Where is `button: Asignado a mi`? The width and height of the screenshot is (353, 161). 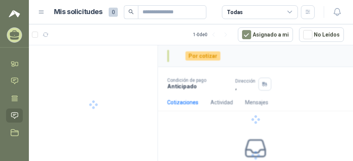
button: Asignado a mi is located at coordinates (265, 35).